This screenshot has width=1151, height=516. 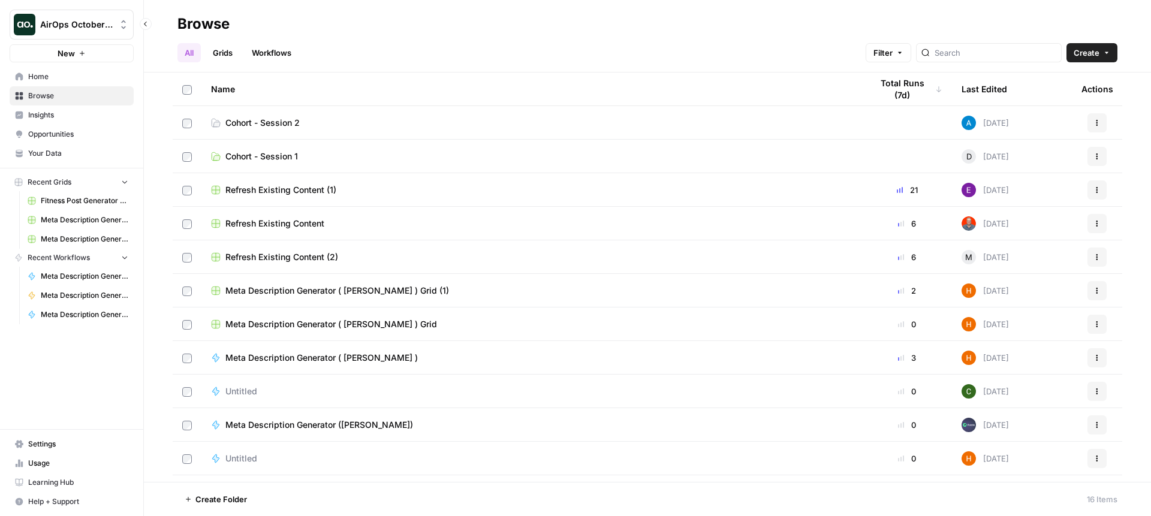 What do you see at coordinates (66, 53) in the screenshot?
I see `span: New` at bounding box center [66, 53].